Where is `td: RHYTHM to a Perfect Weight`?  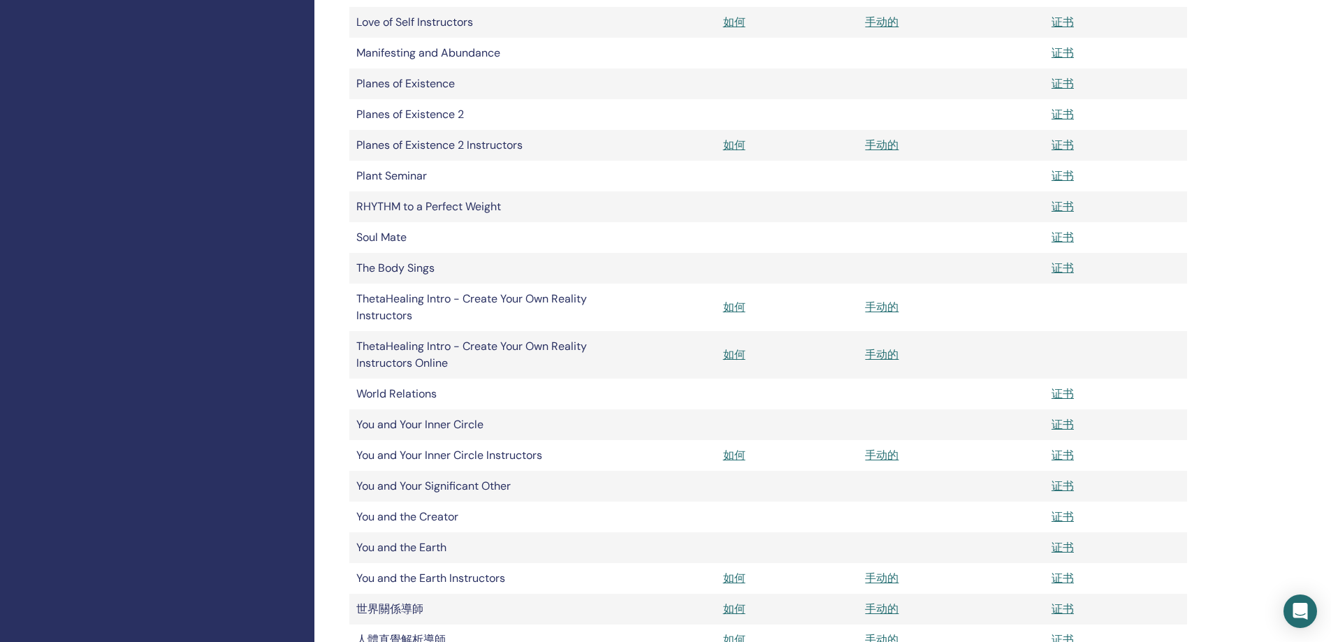 td: RHYTHM to a Perfect Weight is located at coordinates (475, 207).